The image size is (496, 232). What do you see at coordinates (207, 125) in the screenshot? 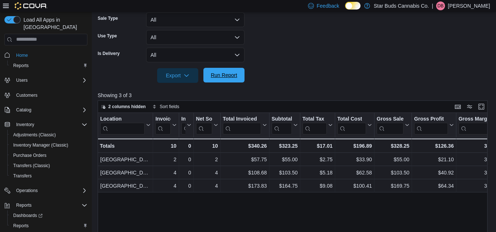
I see `button: Net Sold` at bounding box center [207, 125].